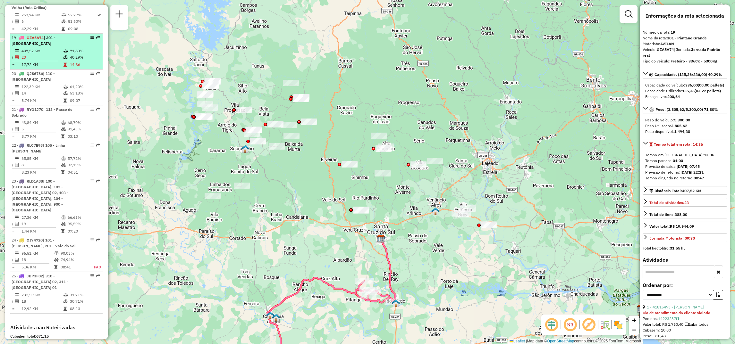 Image resolution: width=735 pixels, height=344 pixels. I want to click on span: 25 -, so click(40, 282).